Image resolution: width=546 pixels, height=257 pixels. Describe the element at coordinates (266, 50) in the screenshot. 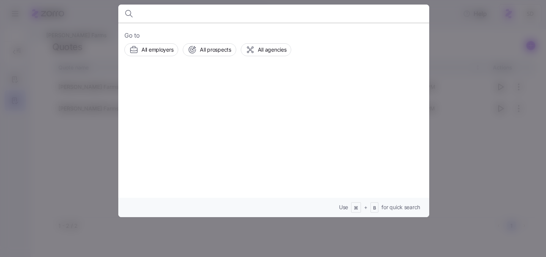

I see `button: All agencies` at that location.